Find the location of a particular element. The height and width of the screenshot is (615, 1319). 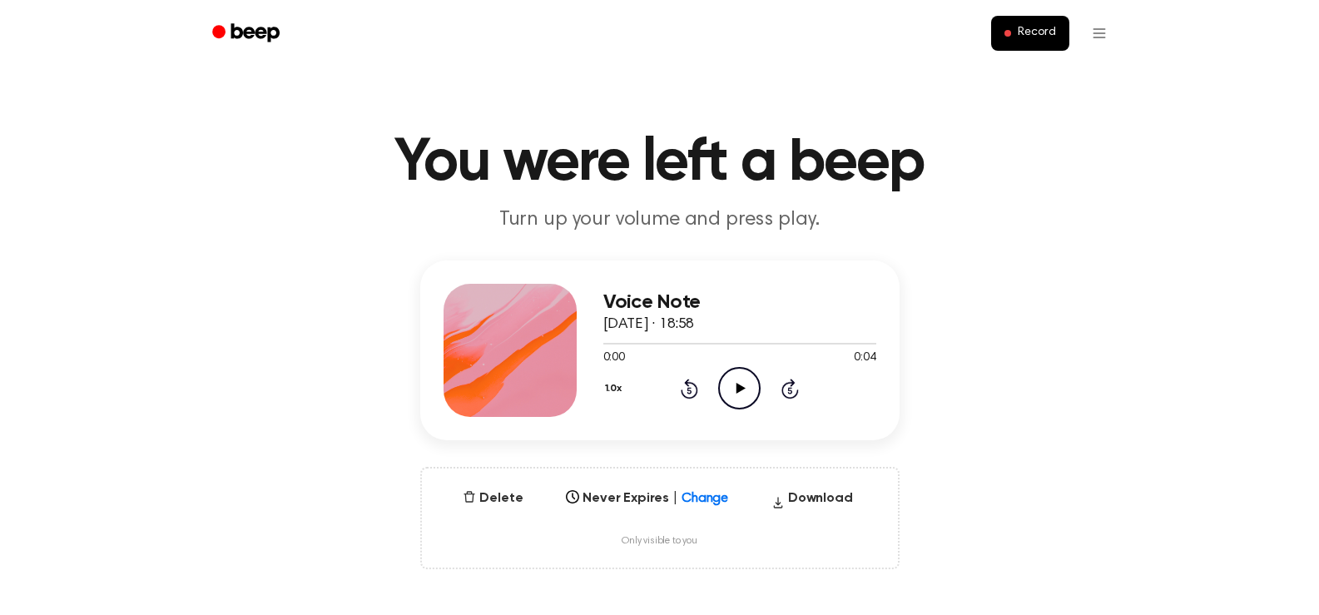

button: Download is located at coordinates (812, 502).